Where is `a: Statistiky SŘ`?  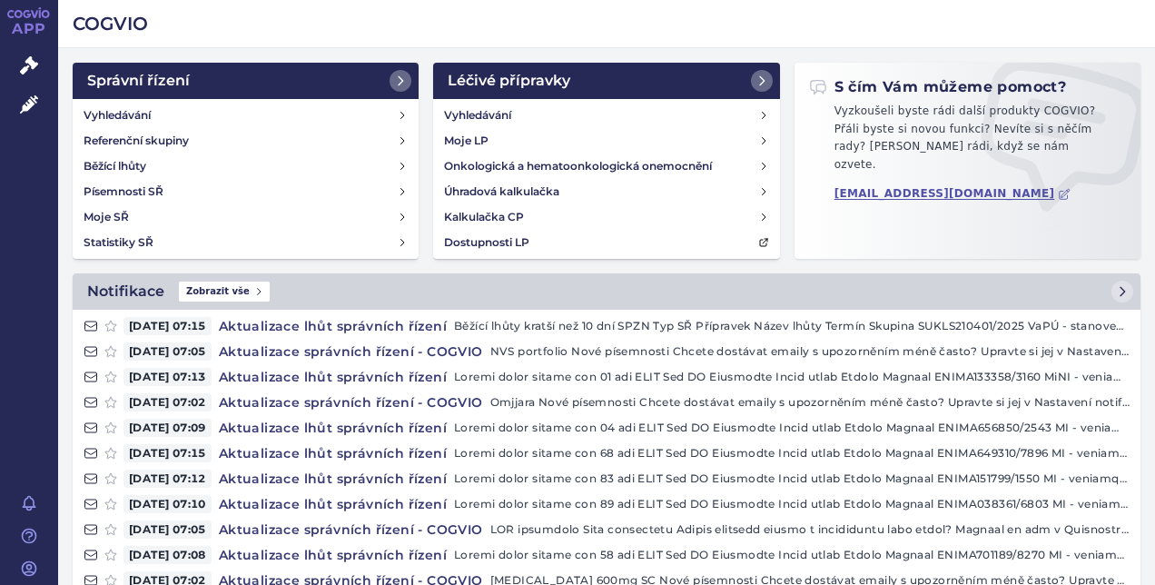 a: Statistiky SŘ is located at coordinates (245, 242).